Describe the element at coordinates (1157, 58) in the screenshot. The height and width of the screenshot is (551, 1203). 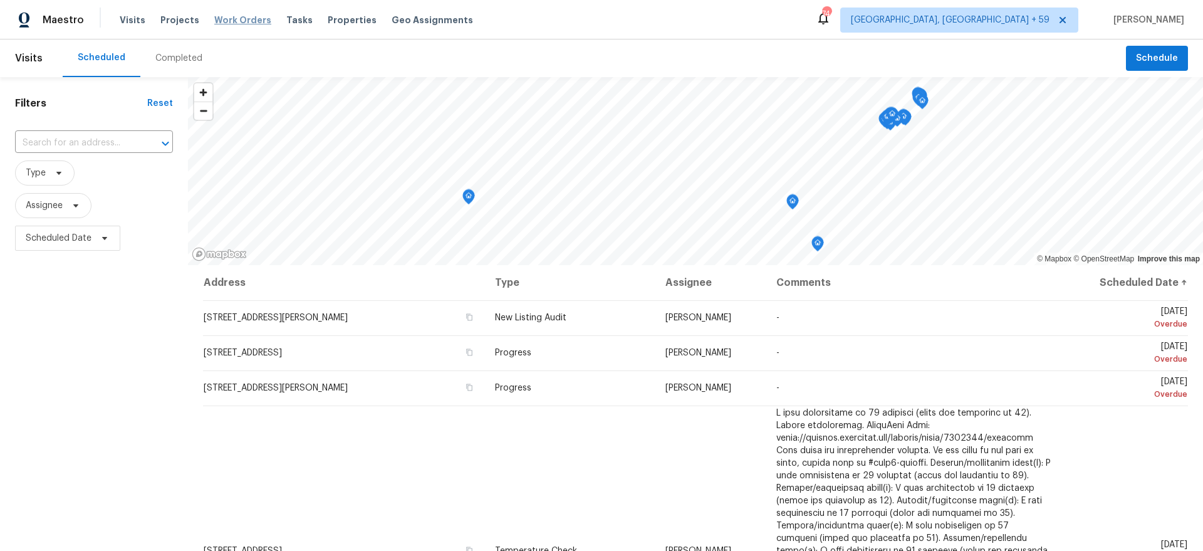
I see `span: Schedule` at that location.